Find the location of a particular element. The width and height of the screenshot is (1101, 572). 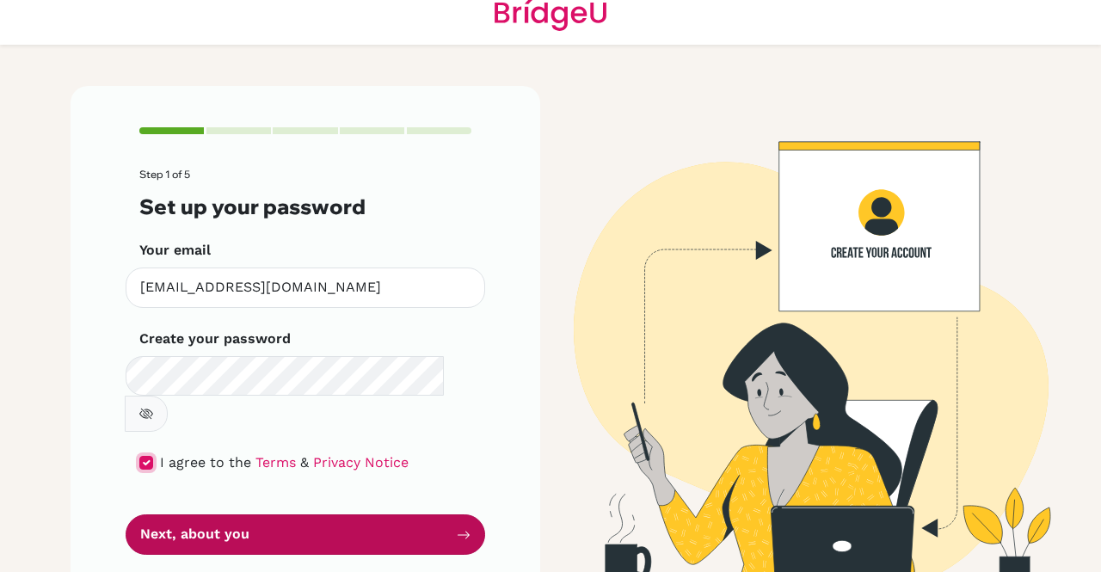

label: Your email is located at coordinates (175, 250).